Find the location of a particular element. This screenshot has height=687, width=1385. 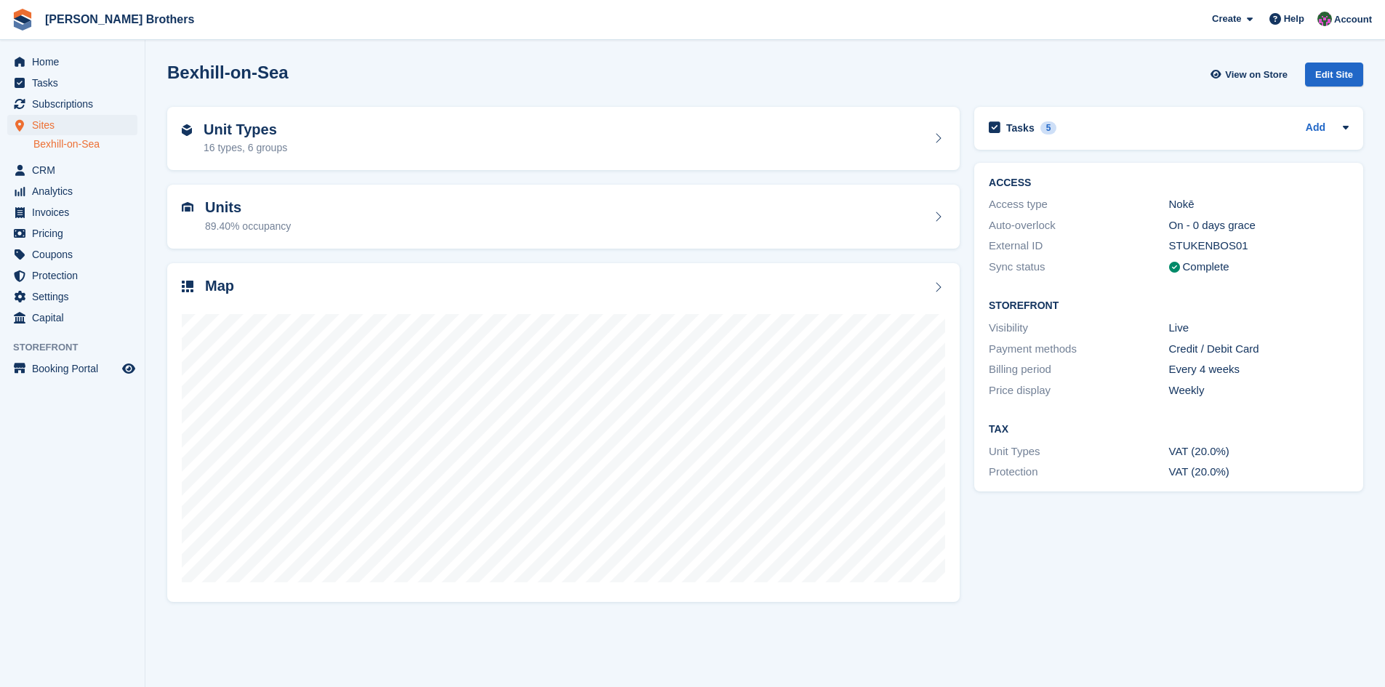

div: Sync status is located at coordinates (1078, 267).